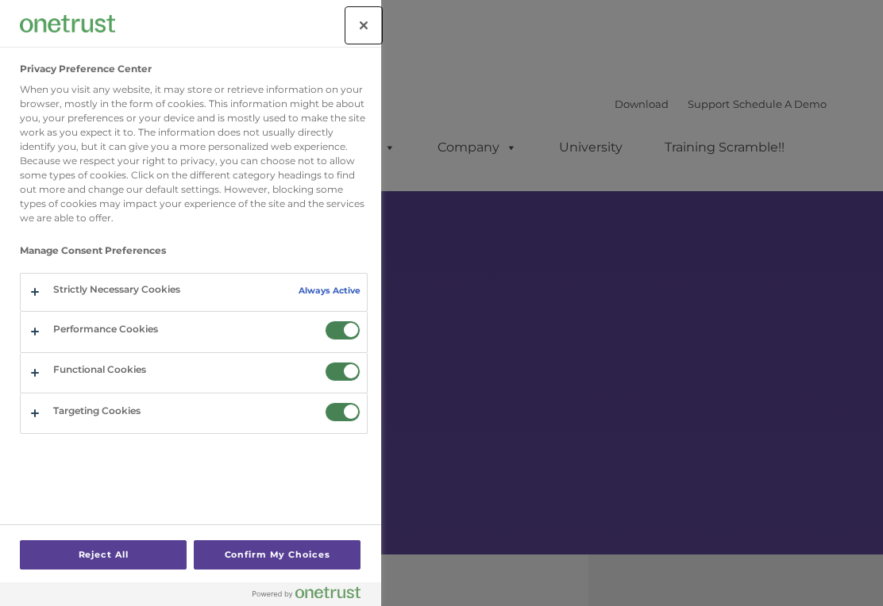 Image resolution: width=883 pixels, height=606 pixels. I want to click on h3: Manage Consent Preferences, so click(194, 255).